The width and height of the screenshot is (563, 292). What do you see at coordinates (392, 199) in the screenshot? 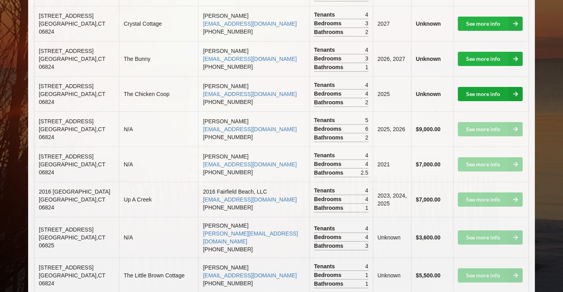
I see `td: 2023, 2024, 2025` at bounding box center [392, 199].